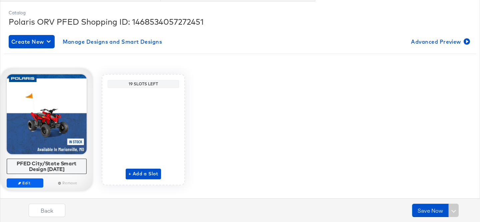 This screenshot has height=222, width=480. I want to click on div: 19 Slots Left, so click(143, 84).